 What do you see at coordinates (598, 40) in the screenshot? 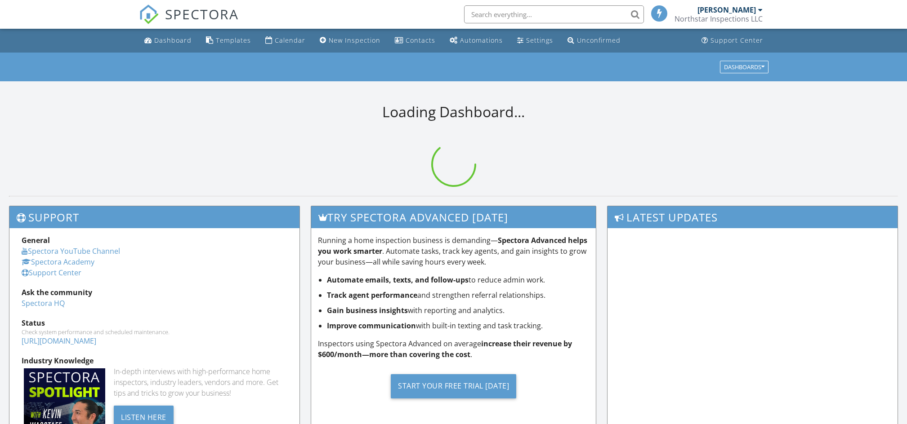
I see `div: Unconfirmed` at bounding box center [598, 40].